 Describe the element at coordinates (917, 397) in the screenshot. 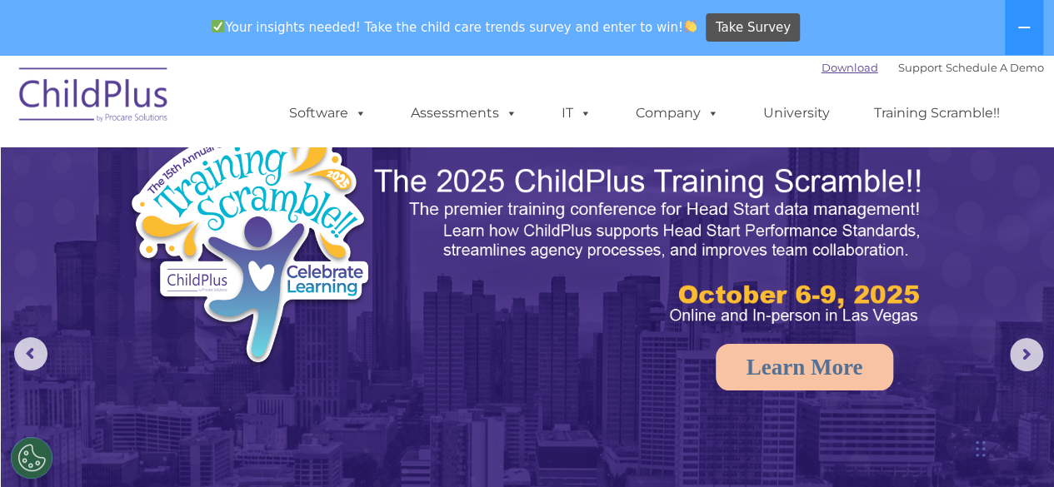

I see `div: Chat Widget` at that location.